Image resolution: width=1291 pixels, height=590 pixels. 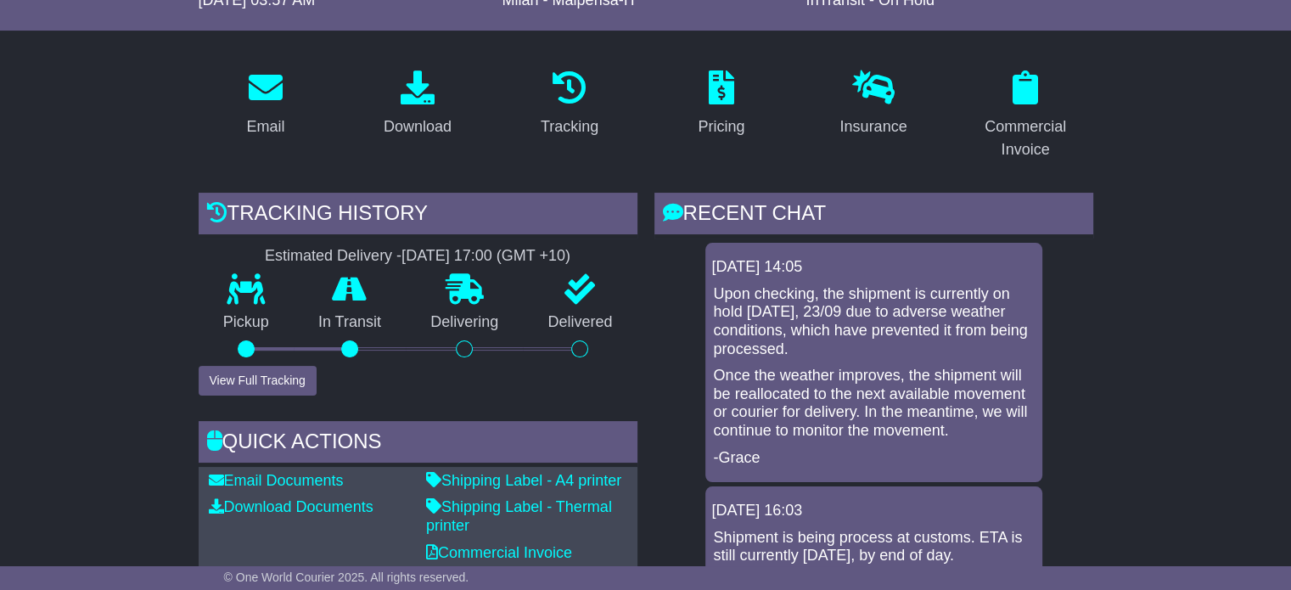 What do you see at coordinates (721, 104) in the screenshot?
I see `a: Pricing` at bounding box center [721, 104].